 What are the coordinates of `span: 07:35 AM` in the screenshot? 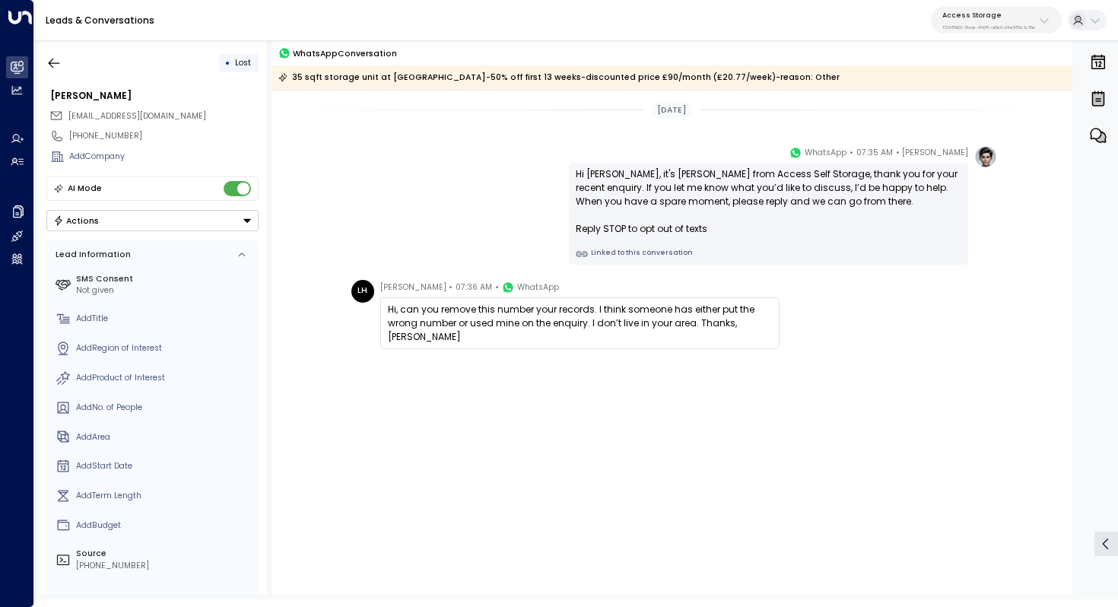 It's located at (874, 153).